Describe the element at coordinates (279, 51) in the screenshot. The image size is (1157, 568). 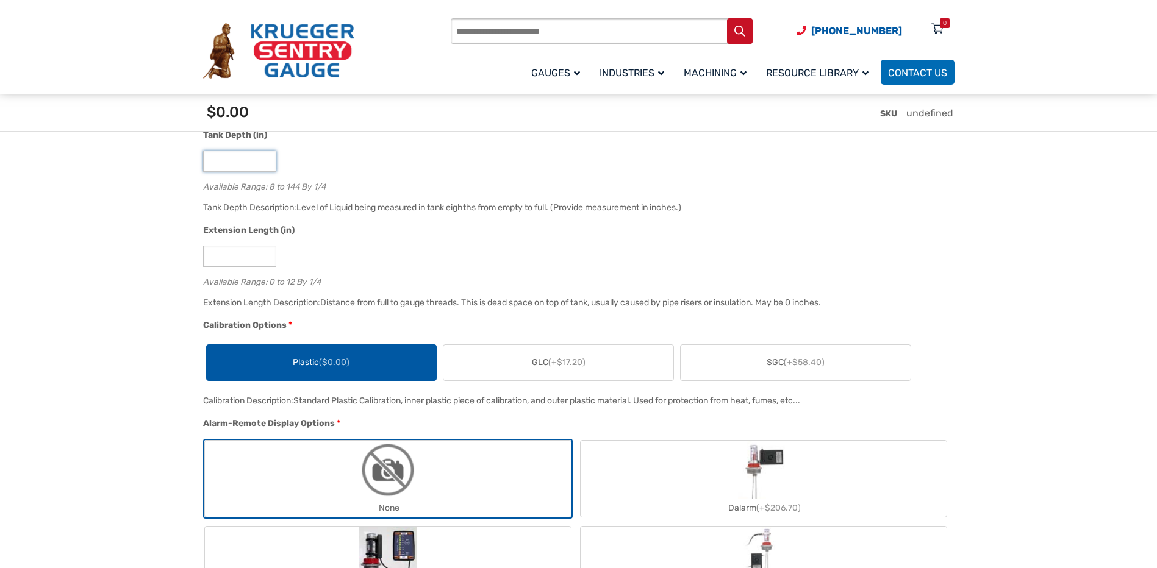
I see `img: Krueger Sentry Gauge` at that location.